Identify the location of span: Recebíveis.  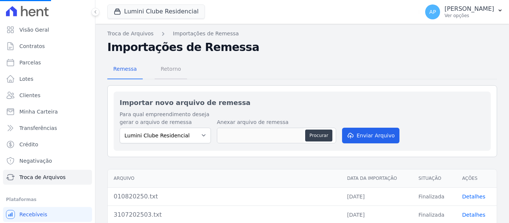
(33, 215).